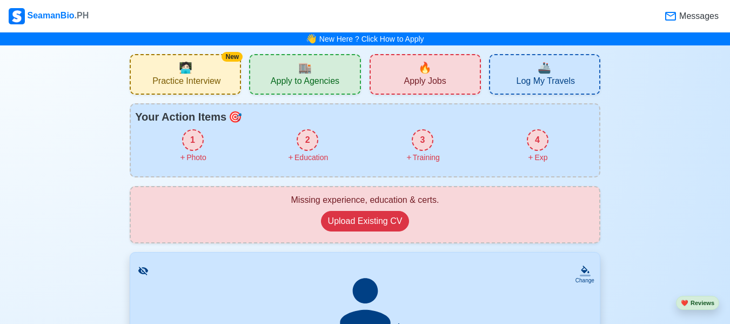 The width and height of the screenshot is (730, 324). What do you see at coordinates (232, 57) in the screenshot?
I see `div: New` at bounding box center [232, 57].